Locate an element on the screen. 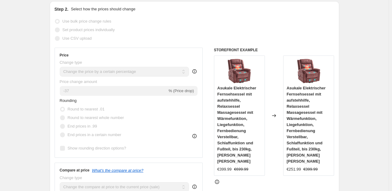  p: Select how the prices should change is located at coordinates (103, 9).